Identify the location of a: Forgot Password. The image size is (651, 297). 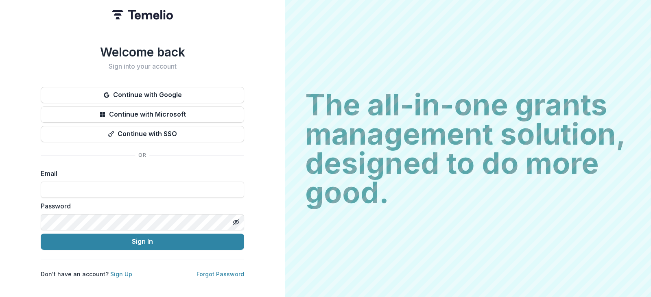
(220, 274).